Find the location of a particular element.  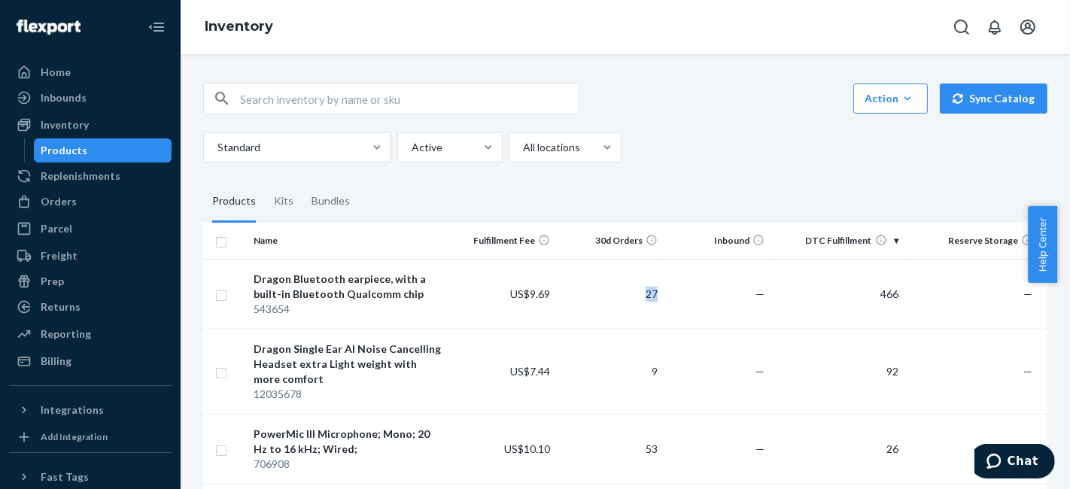

div: Prep is located at coordinates (52, 281).